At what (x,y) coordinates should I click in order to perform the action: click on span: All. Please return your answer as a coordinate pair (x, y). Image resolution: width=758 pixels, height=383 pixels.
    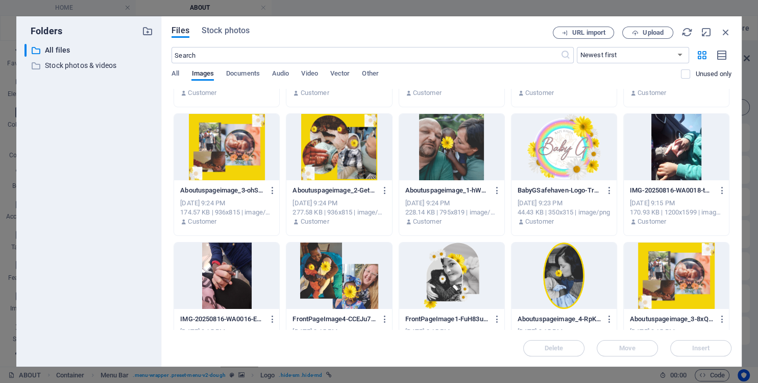
    Looking at the image, I should click on (175, 75).